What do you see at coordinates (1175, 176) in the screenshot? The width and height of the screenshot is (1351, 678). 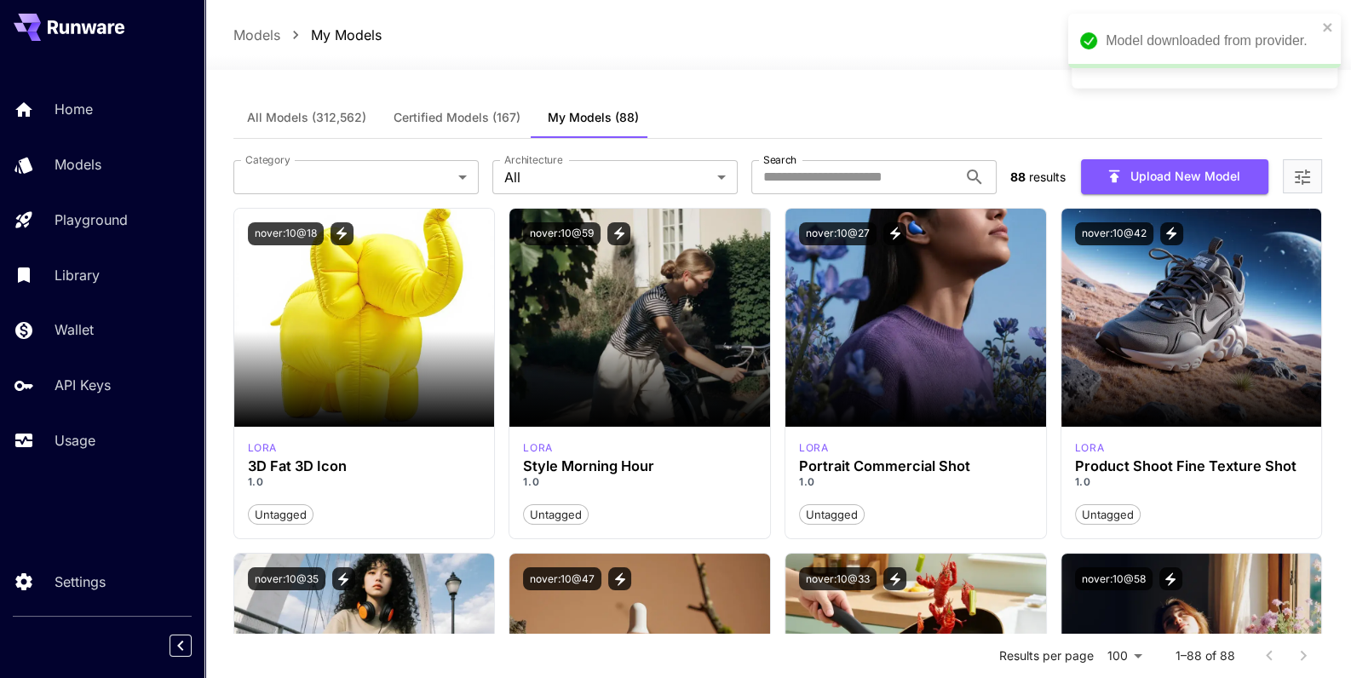 I see `button: Upload New Model` at bounding box center [1175, 176].